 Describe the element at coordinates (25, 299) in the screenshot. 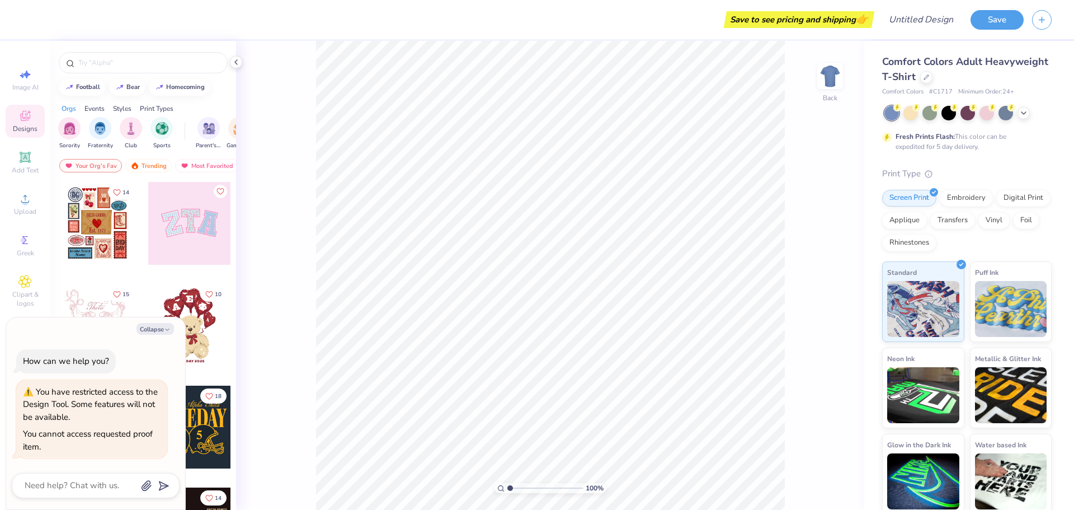

I see `span: Clipart & logos` at that location.